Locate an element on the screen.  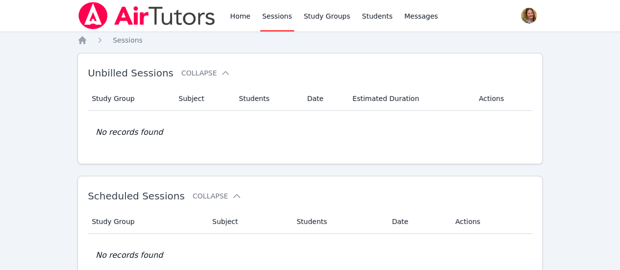
img: Air Tutors is located at coordinates (147, 16).